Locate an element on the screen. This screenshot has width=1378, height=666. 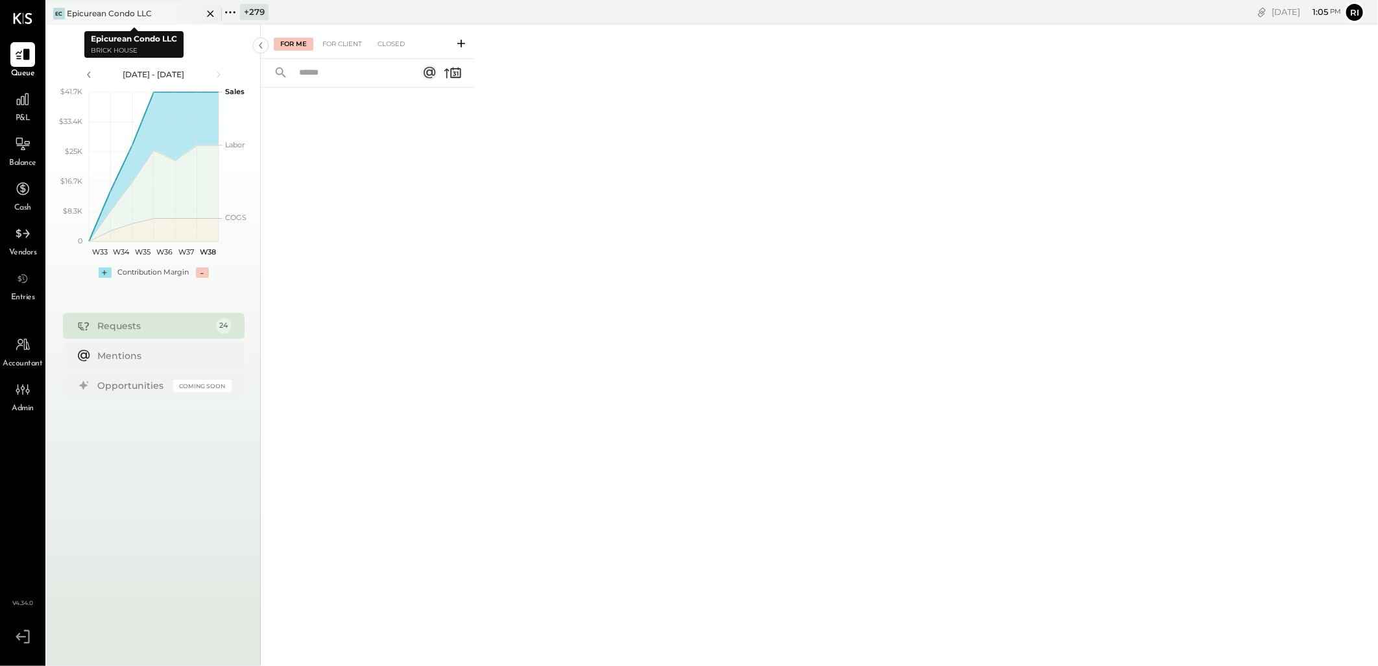
div: Mentions is located at coordinates (162, 356).